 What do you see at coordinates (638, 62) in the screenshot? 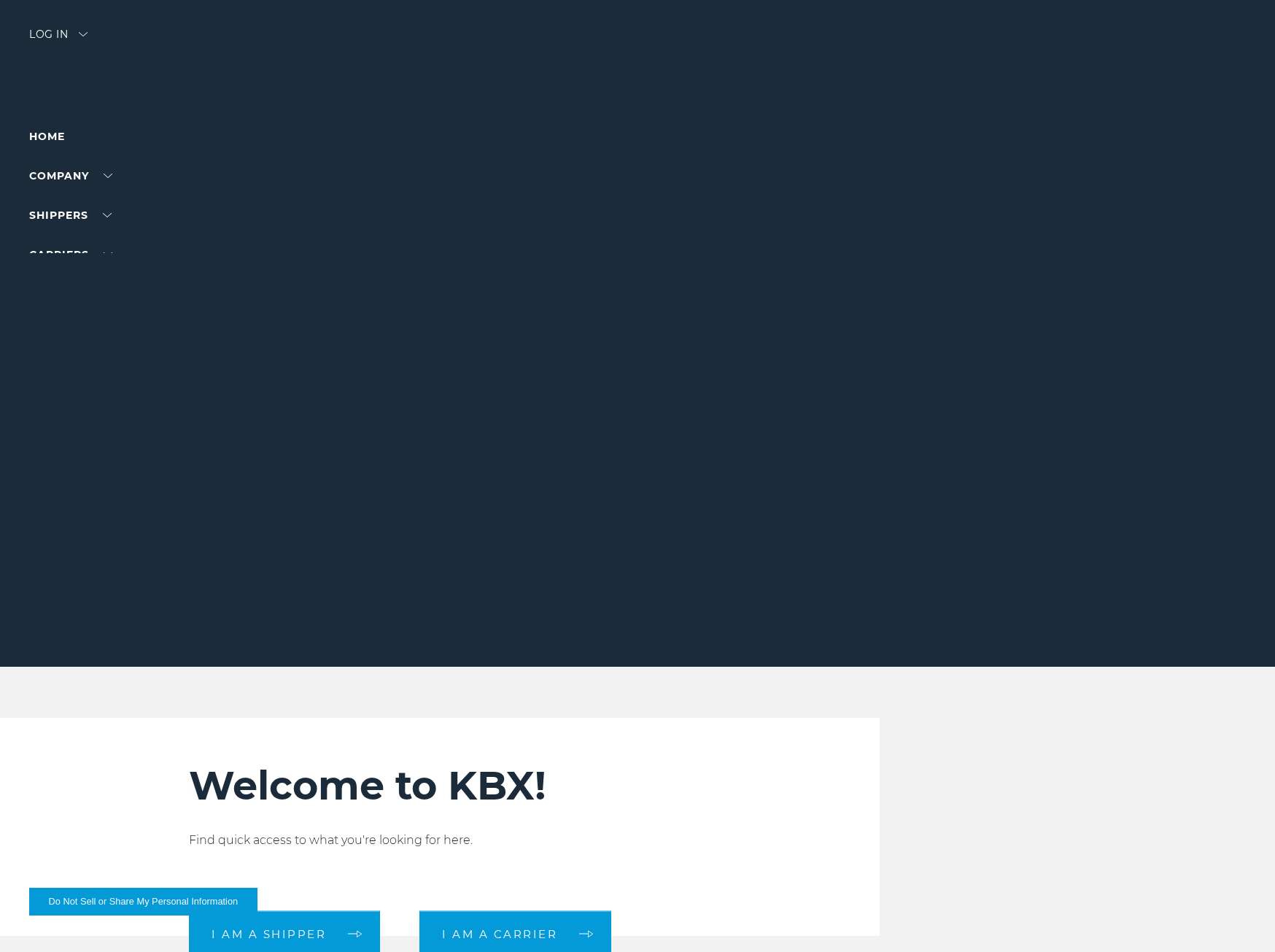
I see `img: kbx logo` at bounding box center [638, 62].